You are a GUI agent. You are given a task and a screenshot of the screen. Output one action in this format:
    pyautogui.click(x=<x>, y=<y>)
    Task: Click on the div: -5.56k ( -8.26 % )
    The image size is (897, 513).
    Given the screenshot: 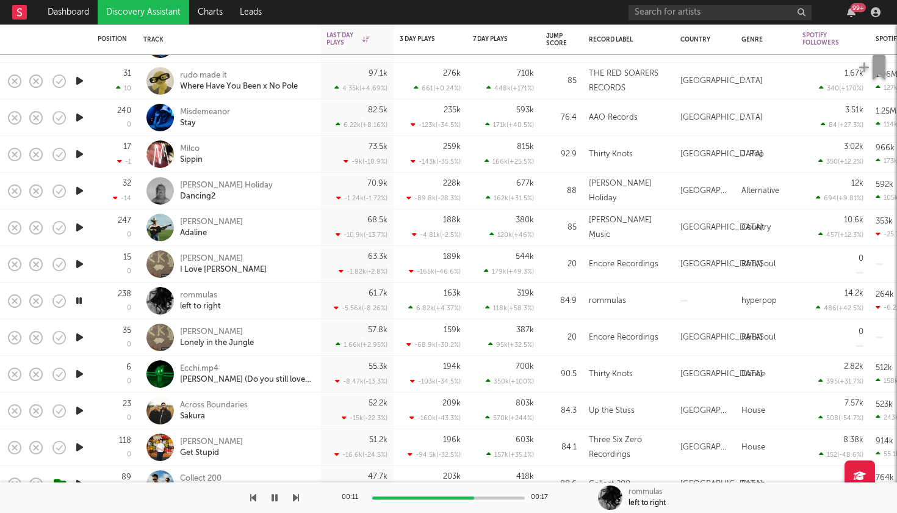 What is the action you would take?
    pyautogui.click(x=361, y=308)
    